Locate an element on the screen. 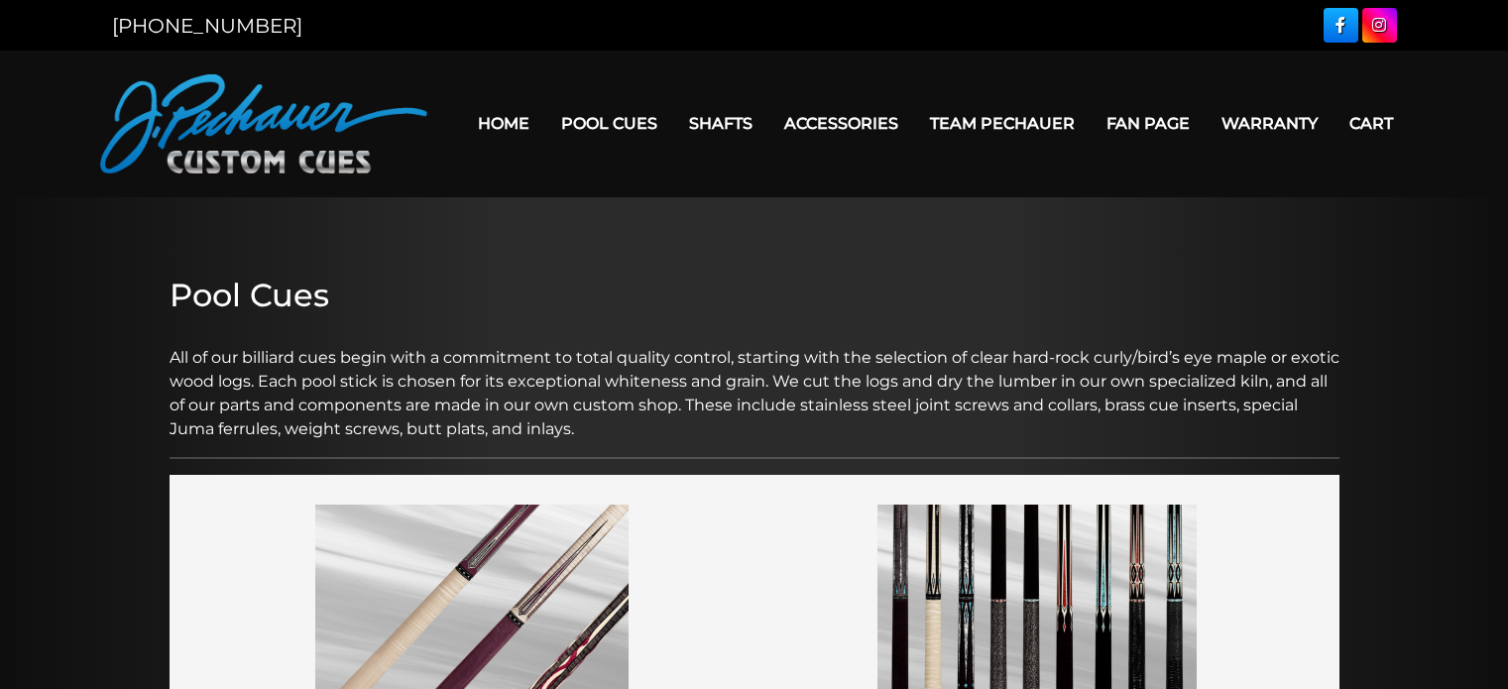  a: Home is located at coordinates (504, 123).